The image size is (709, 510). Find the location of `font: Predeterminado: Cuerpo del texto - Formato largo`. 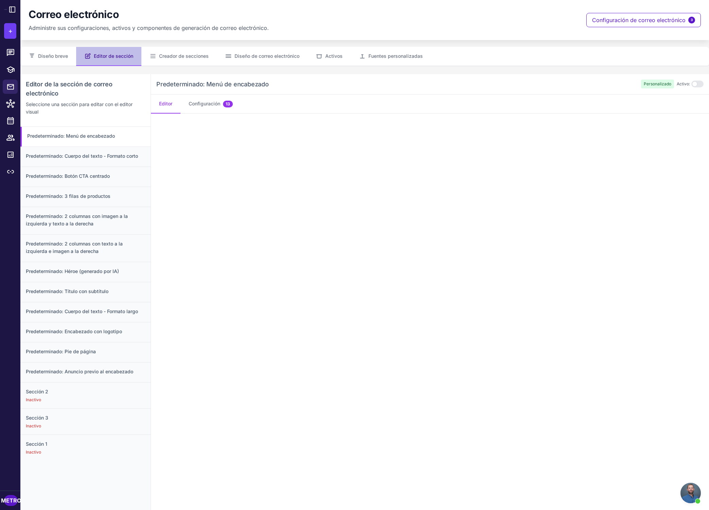

font: Predeterminado: Cuerpo del texto - Formato largo is located at coordinates (82, 311).